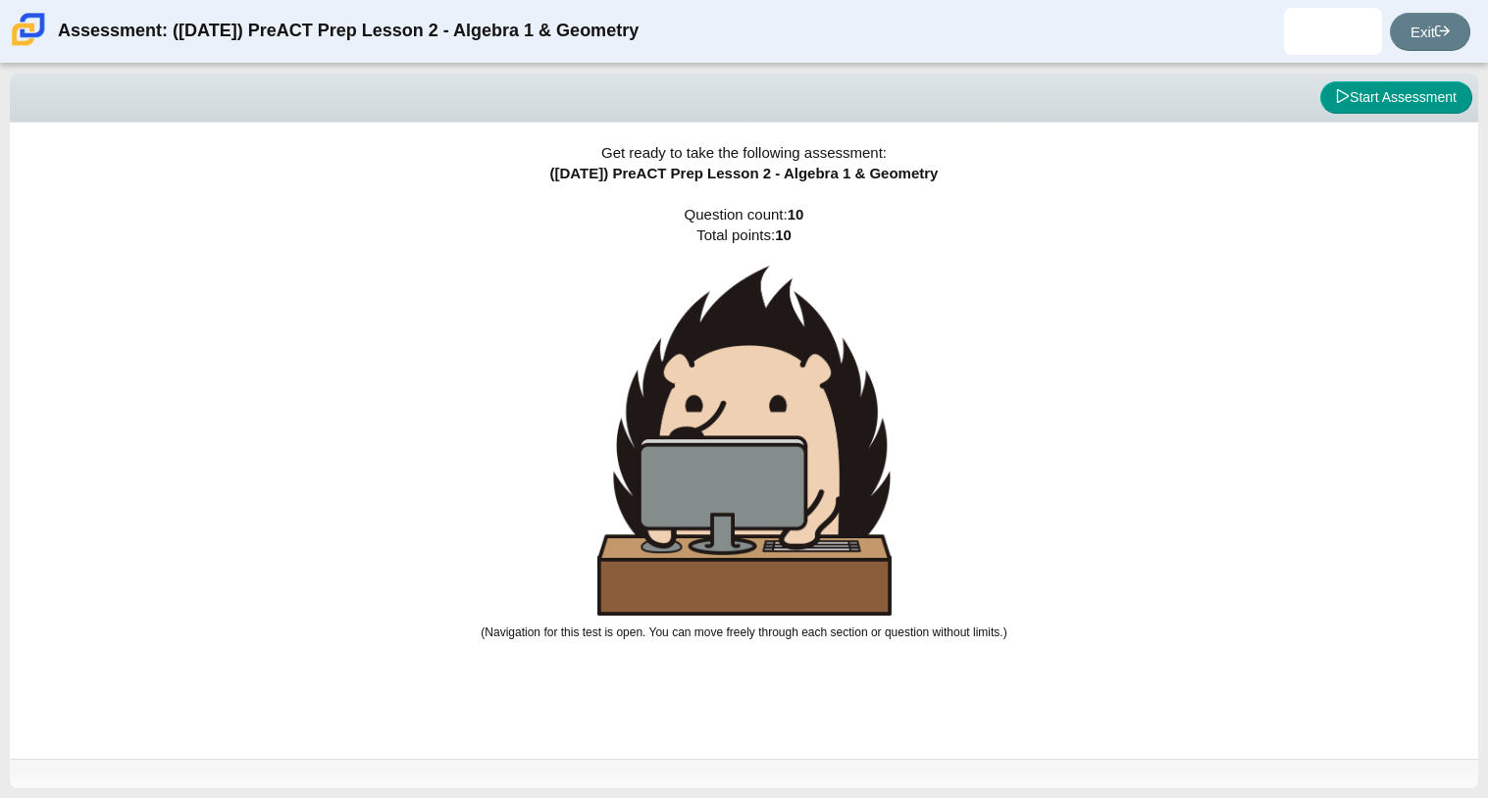  What do you see at coordinates (28, 29) in the screenshot?
I see `img: Carmen School of Science & Technology` at bounding box center [28, 29].